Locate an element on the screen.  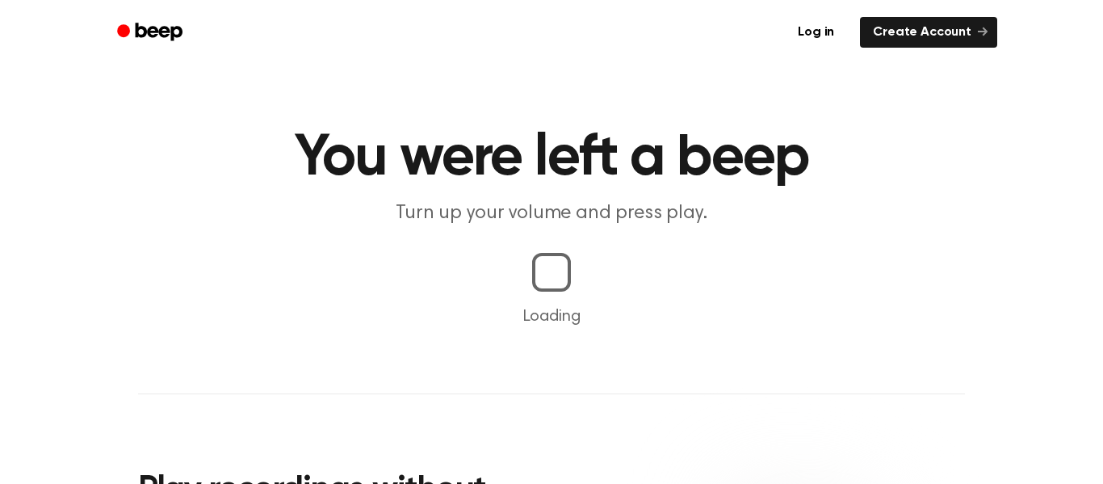
a: Log in is located at coordinates (816, 32).